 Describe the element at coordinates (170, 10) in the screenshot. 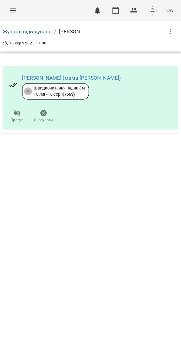

I see `span: UA` at that location.